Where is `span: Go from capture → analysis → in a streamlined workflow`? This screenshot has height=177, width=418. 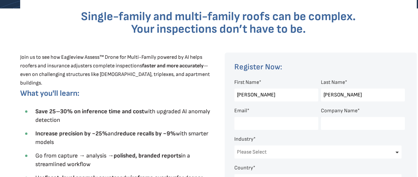 span: Go from capture → analysis → in a streamlined workflow is located at coordinates (113, 160).